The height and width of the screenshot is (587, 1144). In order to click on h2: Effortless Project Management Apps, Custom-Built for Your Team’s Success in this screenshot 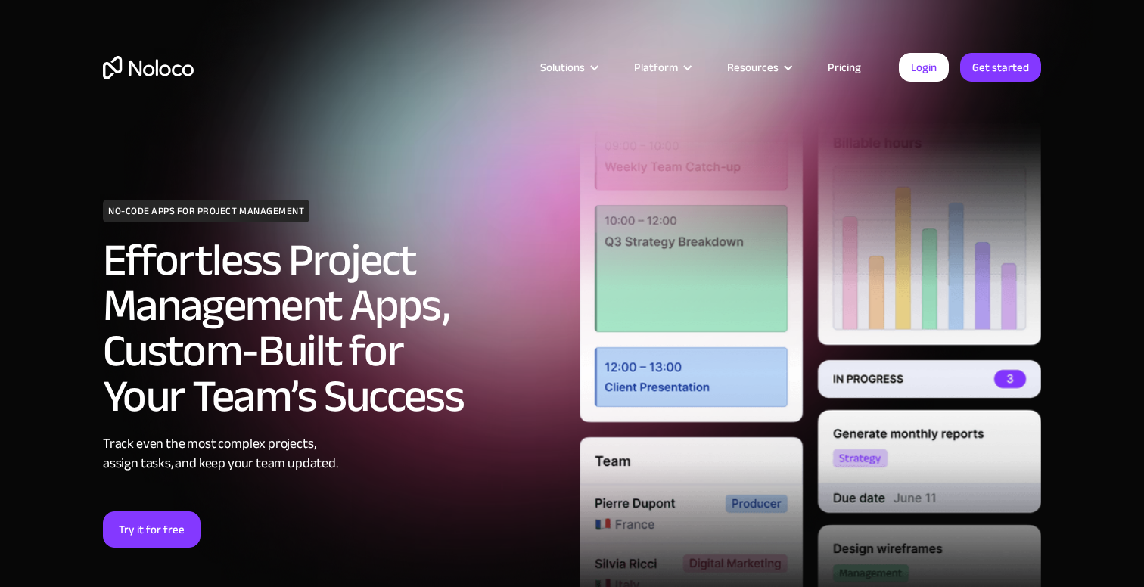, I will do `click(334, 328)`.